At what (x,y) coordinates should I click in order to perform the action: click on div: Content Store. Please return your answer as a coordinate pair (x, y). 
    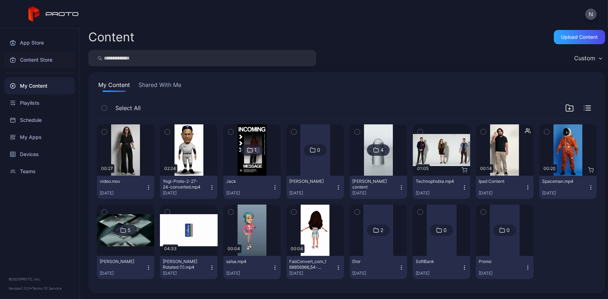
    Looking at the image, I should click on (40, 60).